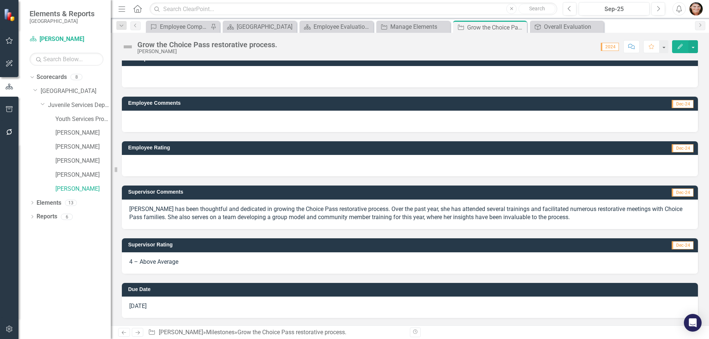 Image resolution: width=709 pixels, height=339 pixels. What do you see at coordinates (329, 192) in the screenshot?
I see `h3: Supervisor Comments` at bounding box center [329, 192].